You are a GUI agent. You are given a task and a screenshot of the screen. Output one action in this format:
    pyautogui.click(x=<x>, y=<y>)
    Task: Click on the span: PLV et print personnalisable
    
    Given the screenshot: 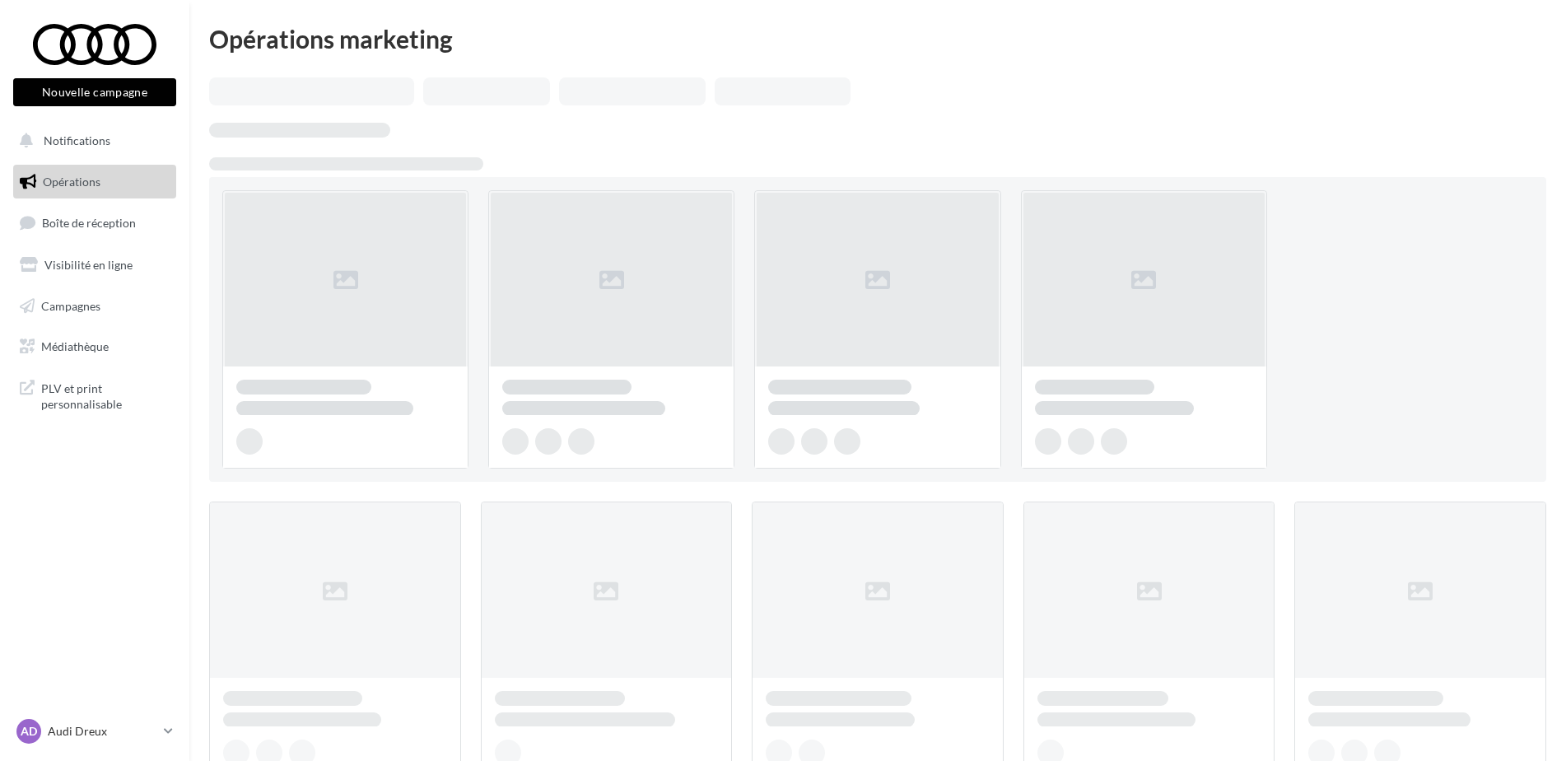 What is the action you would take?
    pyautogui.click(x=105, y=394)
    